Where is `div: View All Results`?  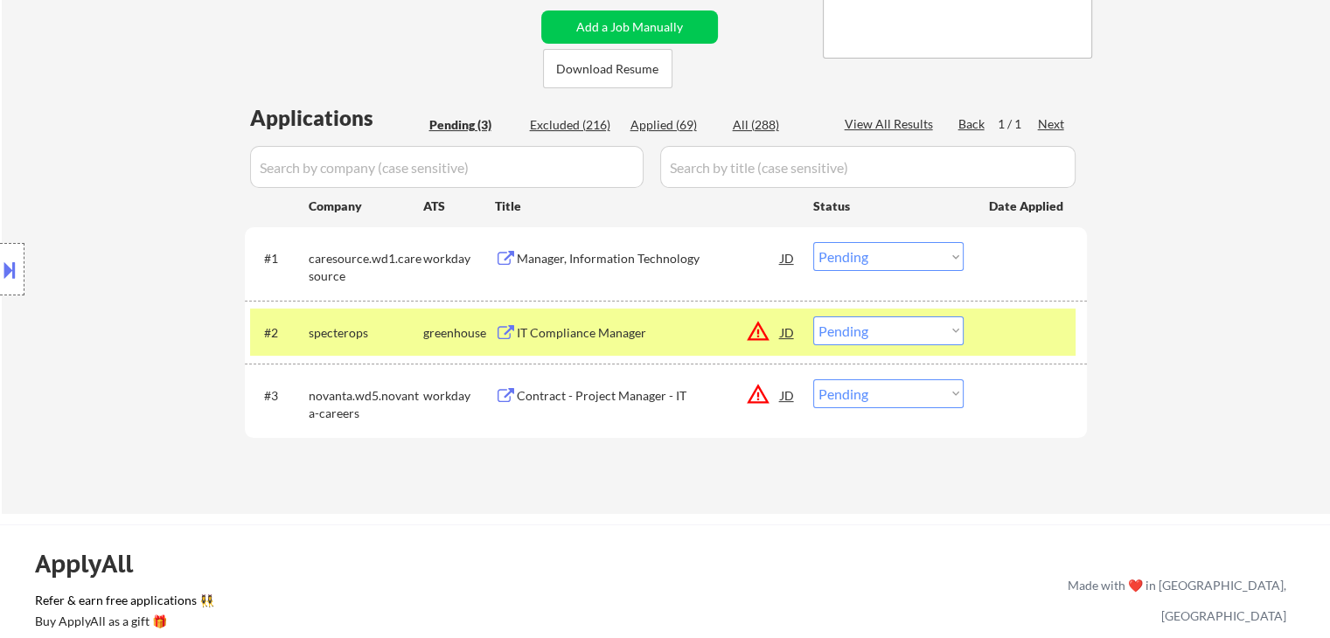
div: View All Results is located at coordinates (891, 124).